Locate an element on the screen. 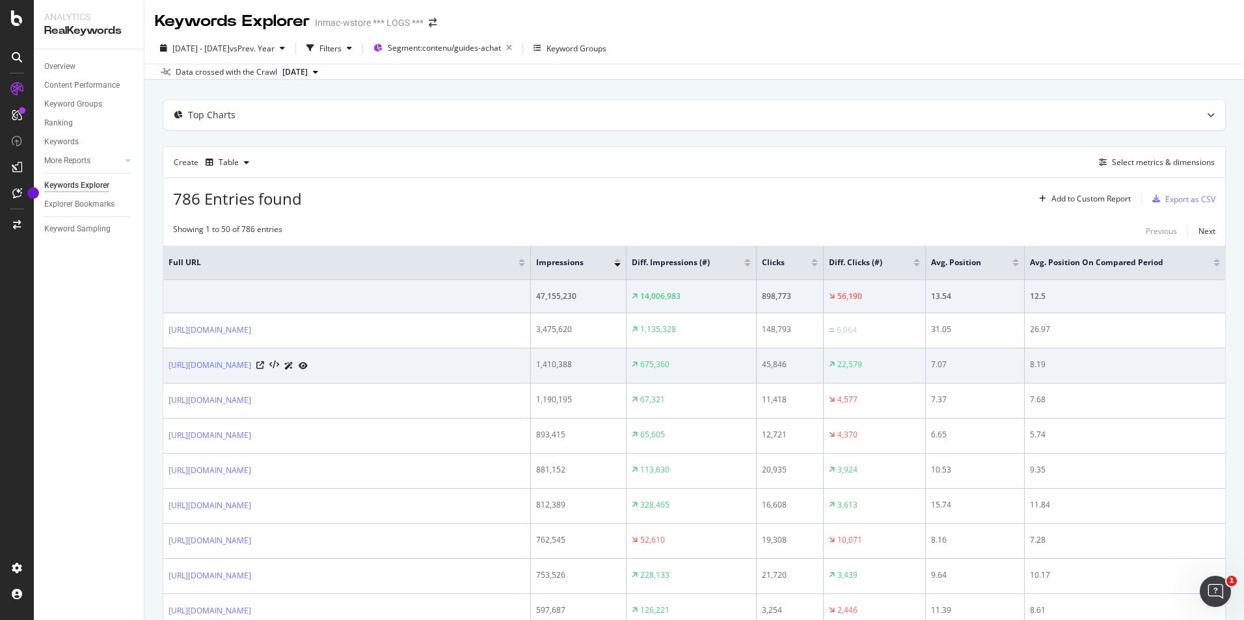  div: 9.35 is located at coordinates (1125, 470).